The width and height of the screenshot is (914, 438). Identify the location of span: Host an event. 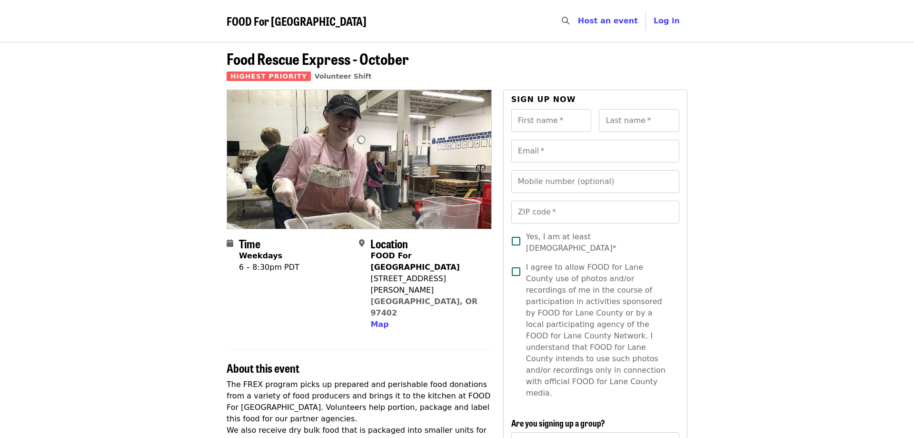
(608, 20).